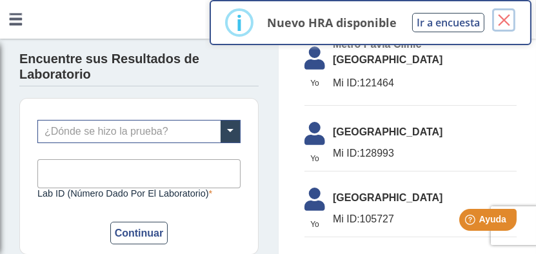 This screenshot has width=536, height=254. Describe the element at coordinates (504, 20) in the screenshot. I see `button: Close this dialog` at that location.